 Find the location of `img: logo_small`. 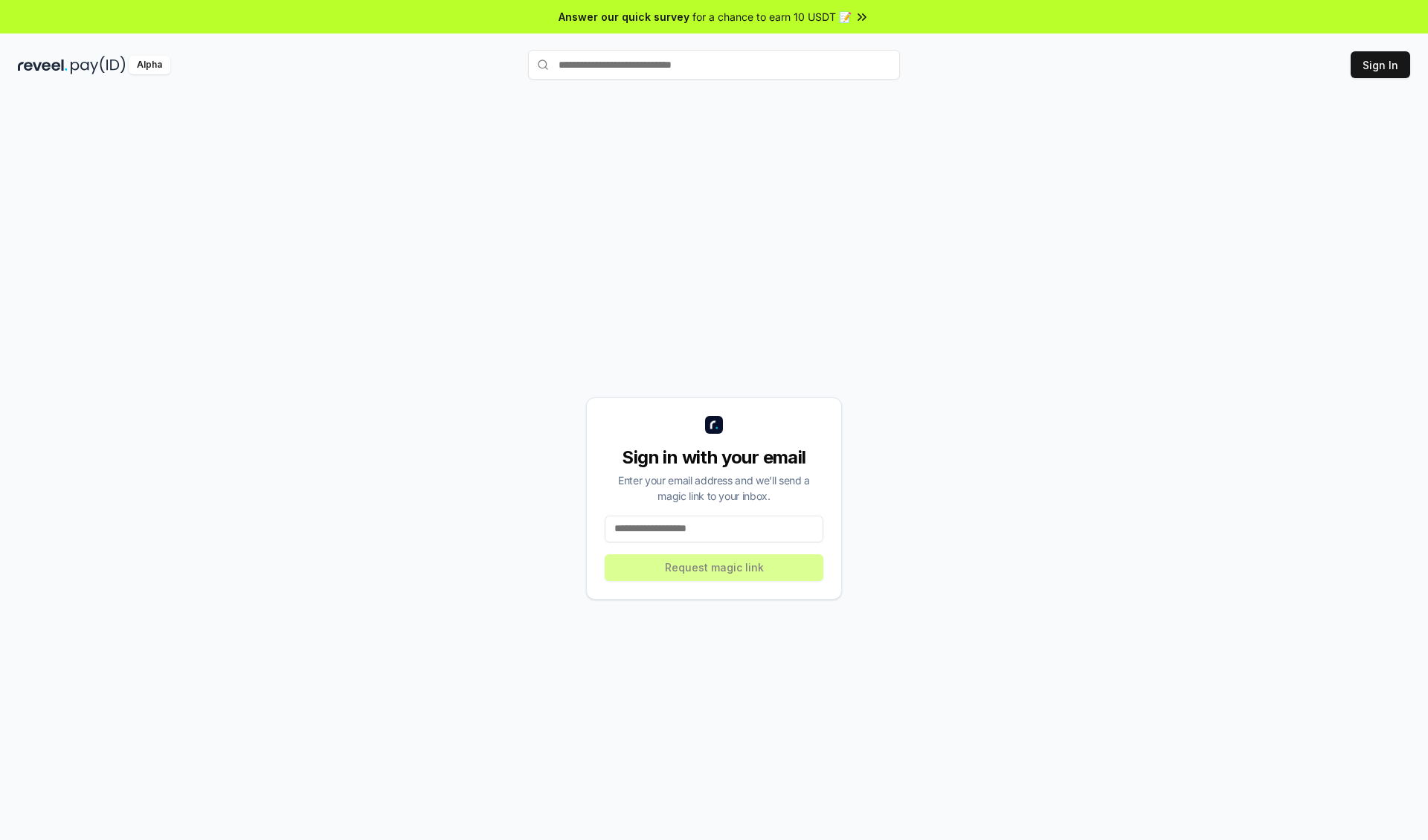

img: logo_small is located at coordinates (714, 425).